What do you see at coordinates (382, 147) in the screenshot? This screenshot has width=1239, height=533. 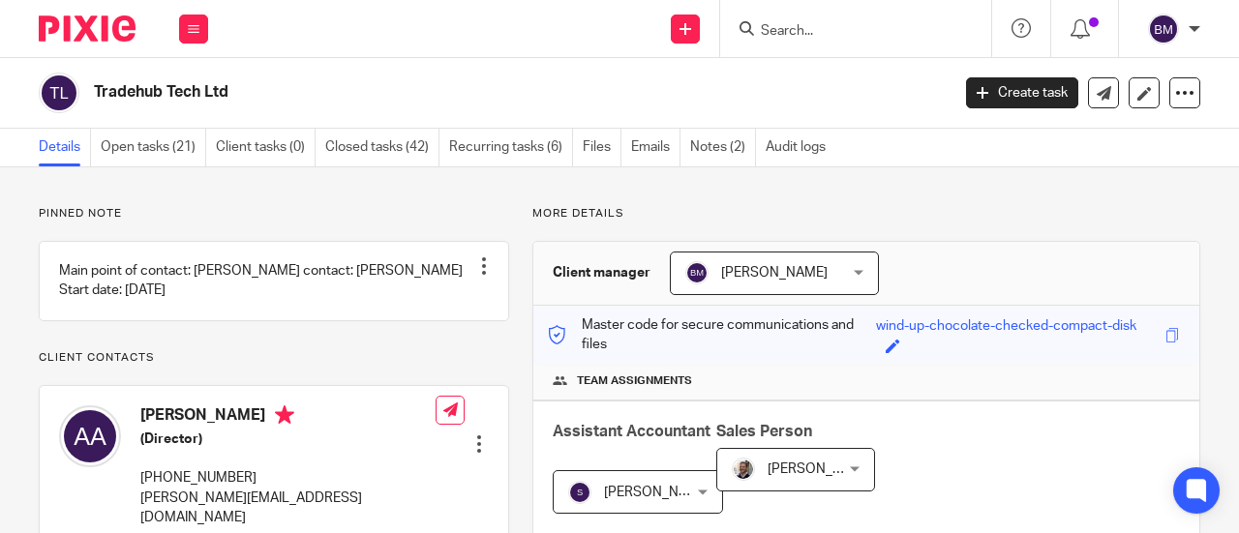 I see `a: Closed tasks (42)` at bounding box center [382, 147].